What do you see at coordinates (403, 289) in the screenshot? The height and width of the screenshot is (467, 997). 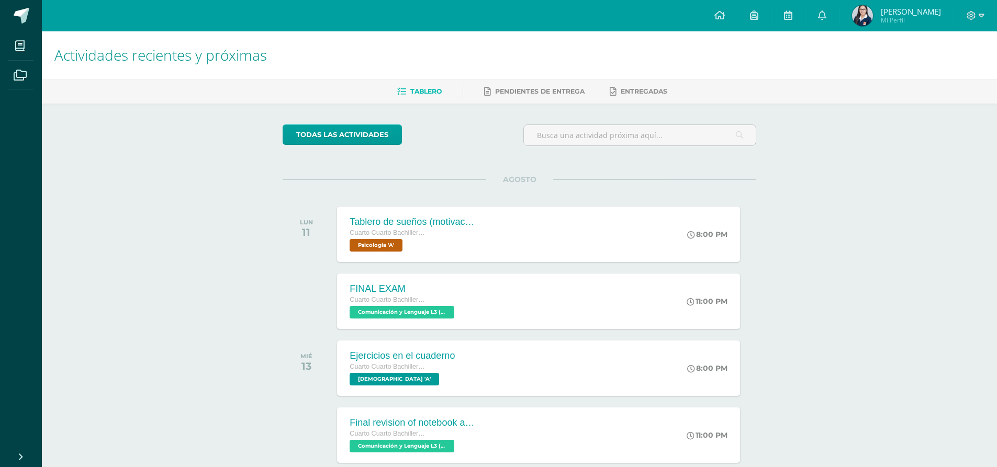 I see `div: FINAL EXAM` at bounding box center [403, 289].